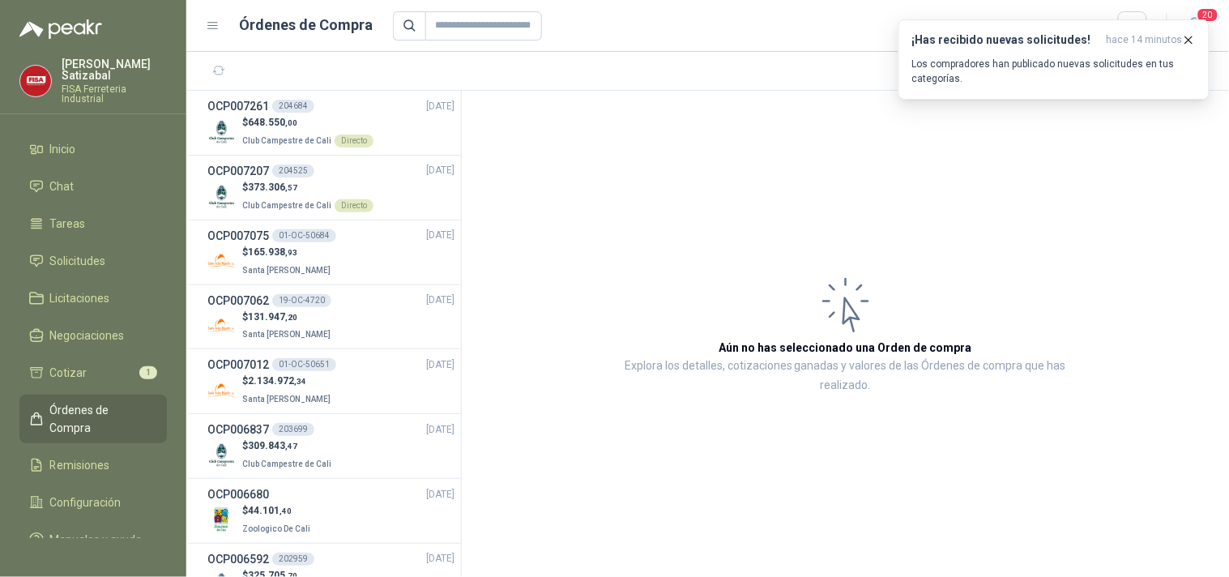 Image resolution: width=1229 pixels, height=577 pixels. I want to click on span: ,47, so click(291, 446).